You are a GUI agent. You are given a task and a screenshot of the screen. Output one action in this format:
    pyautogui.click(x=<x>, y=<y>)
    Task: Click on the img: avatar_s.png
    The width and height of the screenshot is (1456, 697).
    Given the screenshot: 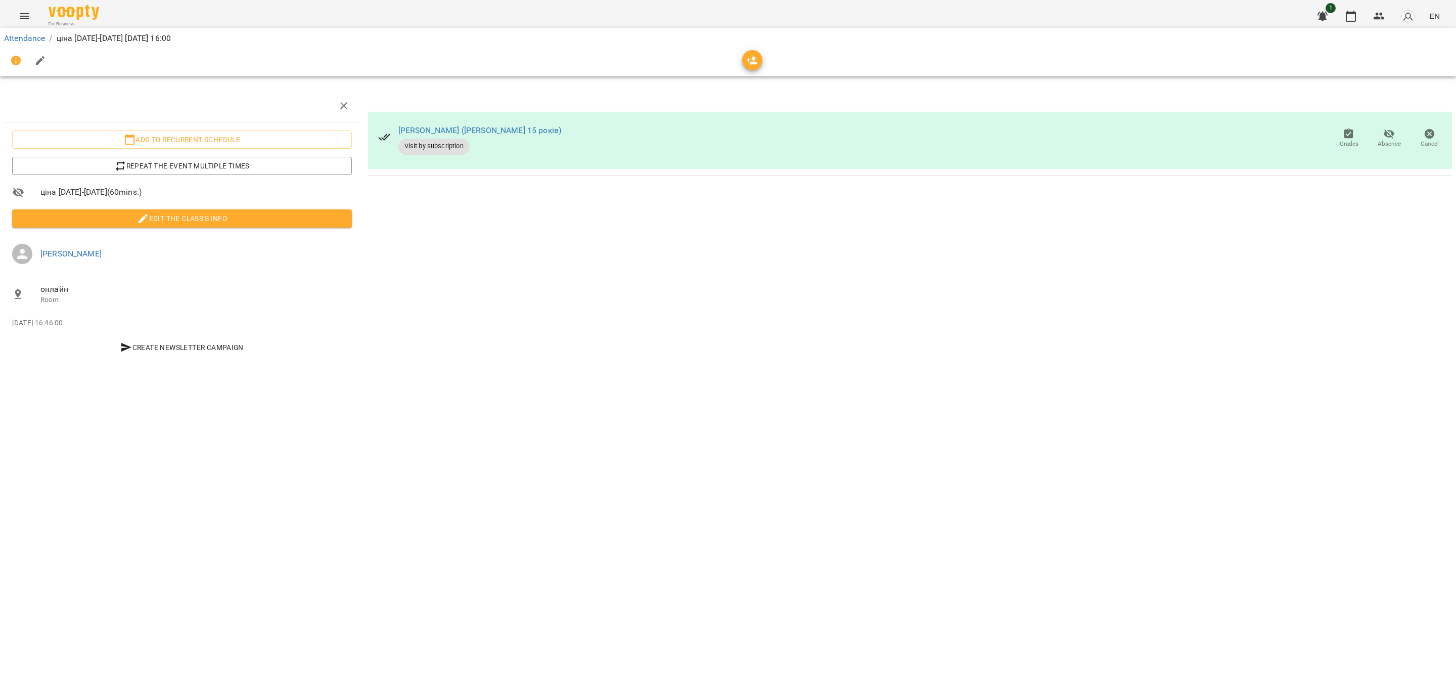 What is the action you would take?
    pyautogui.click(x=1408, y=16)
    